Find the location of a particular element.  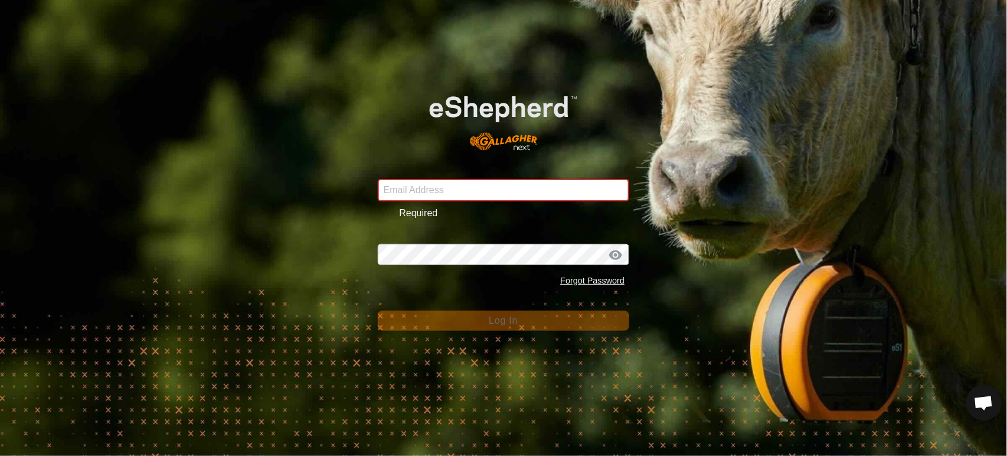

div: Open chat is located at coordinates (984, 403).